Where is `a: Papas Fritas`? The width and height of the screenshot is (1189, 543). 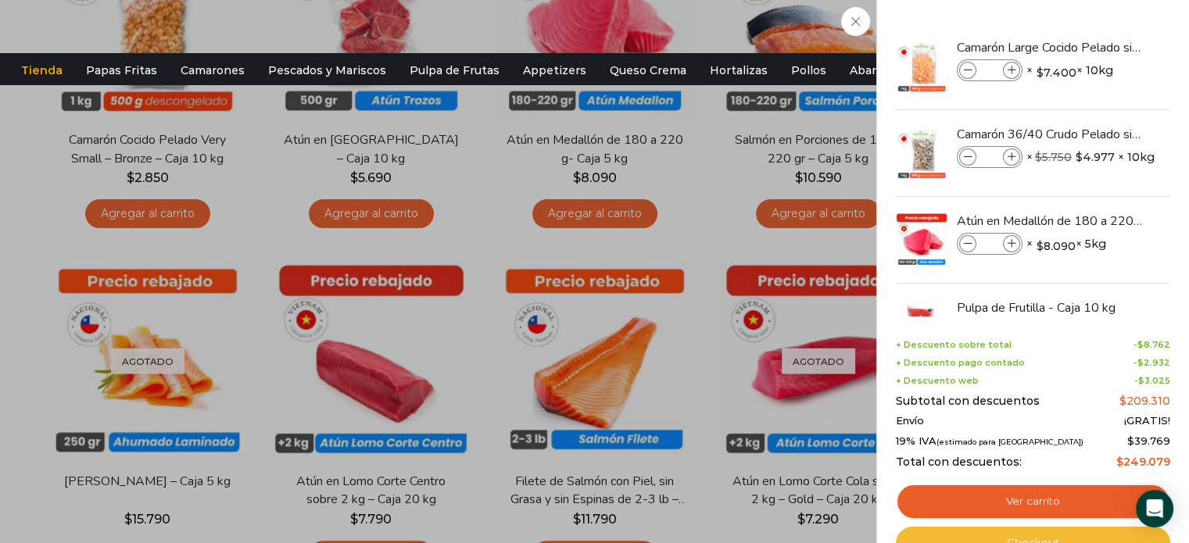
a: Papas Fritas is located at coordinates (121, 70).